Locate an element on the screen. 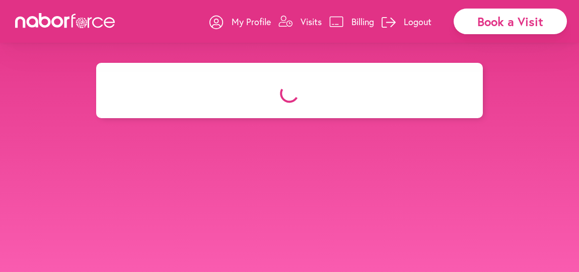  a: Logout is located at coordinates (406, 22).